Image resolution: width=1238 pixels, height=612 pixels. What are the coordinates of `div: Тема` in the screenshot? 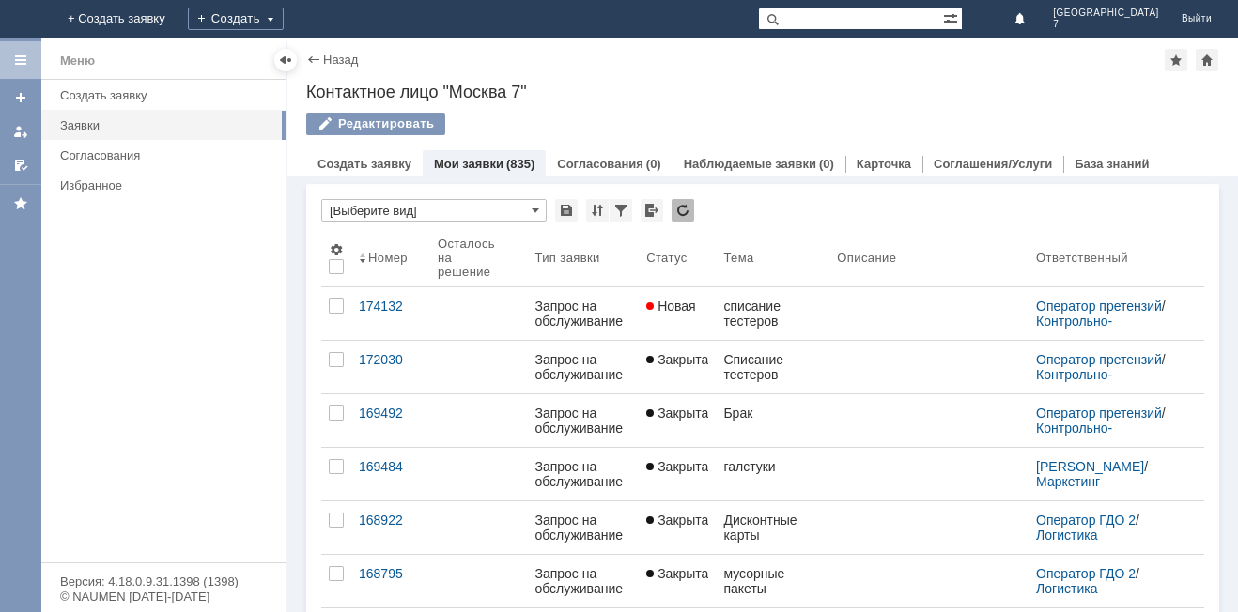 It's located at (738, 257).